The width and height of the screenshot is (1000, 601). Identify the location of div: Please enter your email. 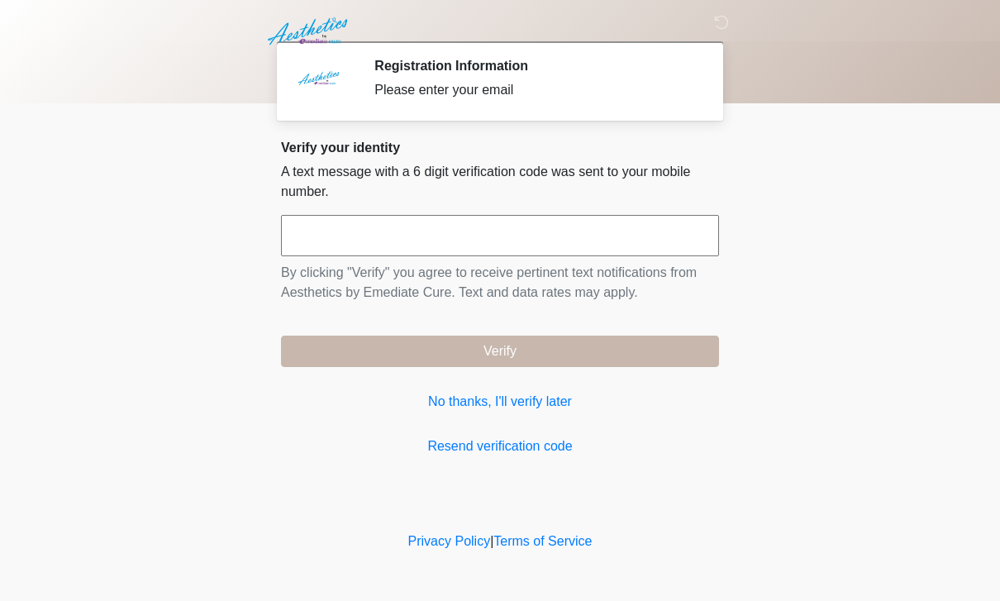
(534, 90).